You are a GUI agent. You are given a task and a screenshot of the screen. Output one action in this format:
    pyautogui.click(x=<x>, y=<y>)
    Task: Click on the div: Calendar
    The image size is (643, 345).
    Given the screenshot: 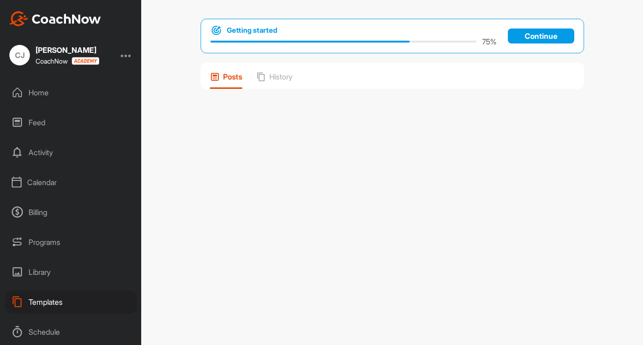 What is the action you would take?
    pyautogui.click(x=71, y=182)
    